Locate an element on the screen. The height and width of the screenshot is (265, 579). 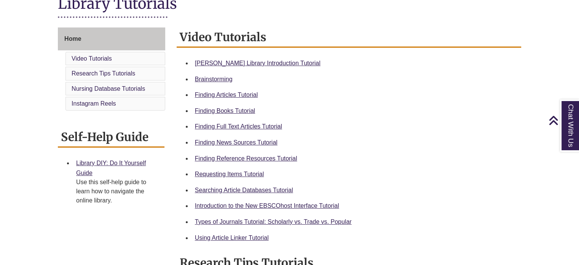
a: Home is located at coordinates (112, 39).